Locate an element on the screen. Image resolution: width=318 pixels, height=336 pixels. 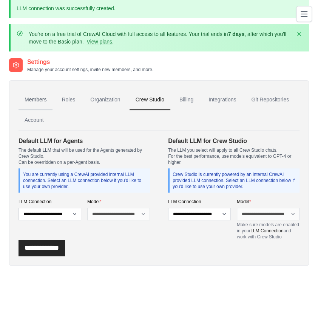
a: Members is located at coordinates (36, 100).